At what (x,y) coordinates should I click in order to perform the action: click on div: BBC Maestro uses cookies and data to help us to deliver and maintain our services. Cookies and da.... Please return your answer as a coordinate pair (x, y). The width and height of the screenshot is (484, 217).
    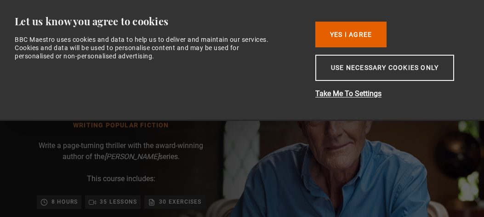
    Looking at the image, I should click on (143, 48).